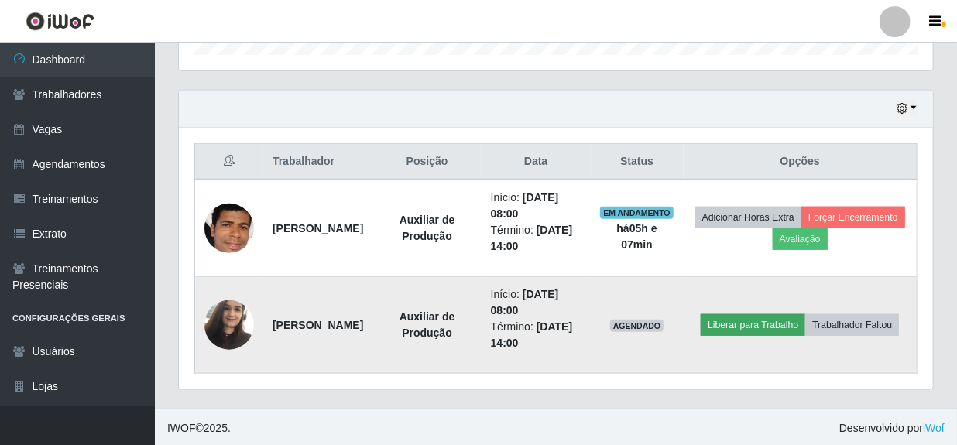 This screenshot has width=957, height=445. Describe the element at coordinates (229, 324) in the screenshot. I see `img: 1748573558798.jpeg` at that location.